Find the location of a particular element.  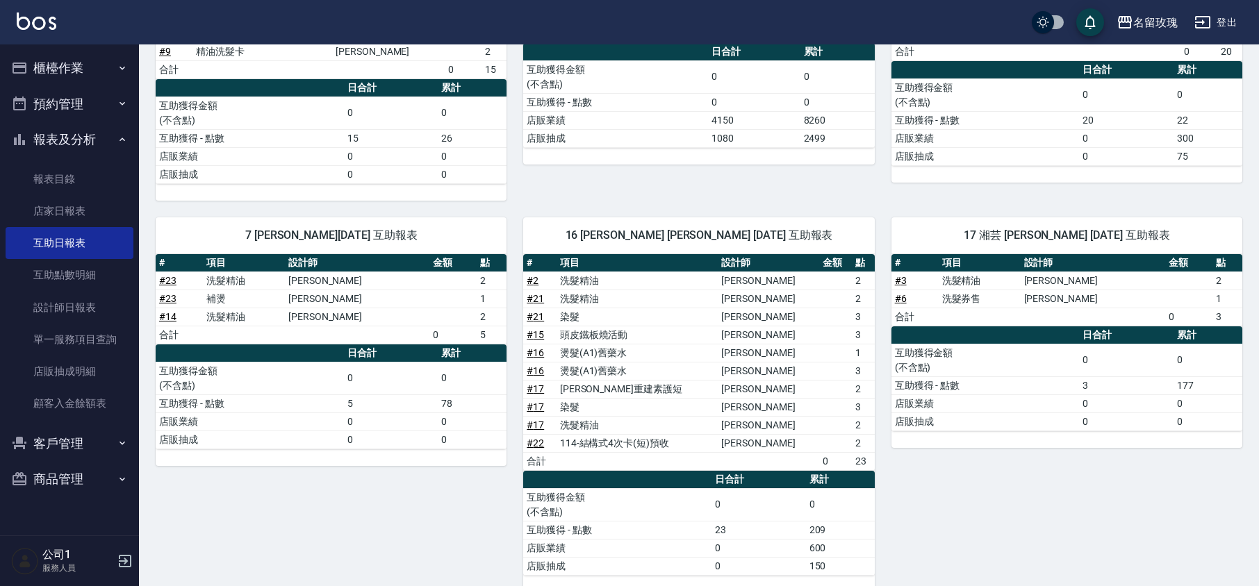

button: 櫃檯作業 is located at coordinates (69, 68).